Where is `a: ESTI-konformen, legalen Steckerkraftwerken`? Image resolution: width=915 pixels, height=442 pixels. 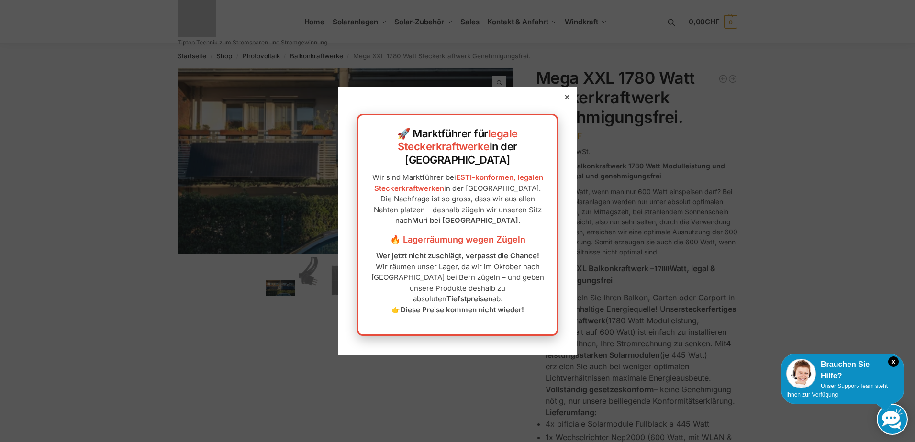 a: ESTI-konformen, legalen Steckerkraftwerken is located at coordinates (459, 183).